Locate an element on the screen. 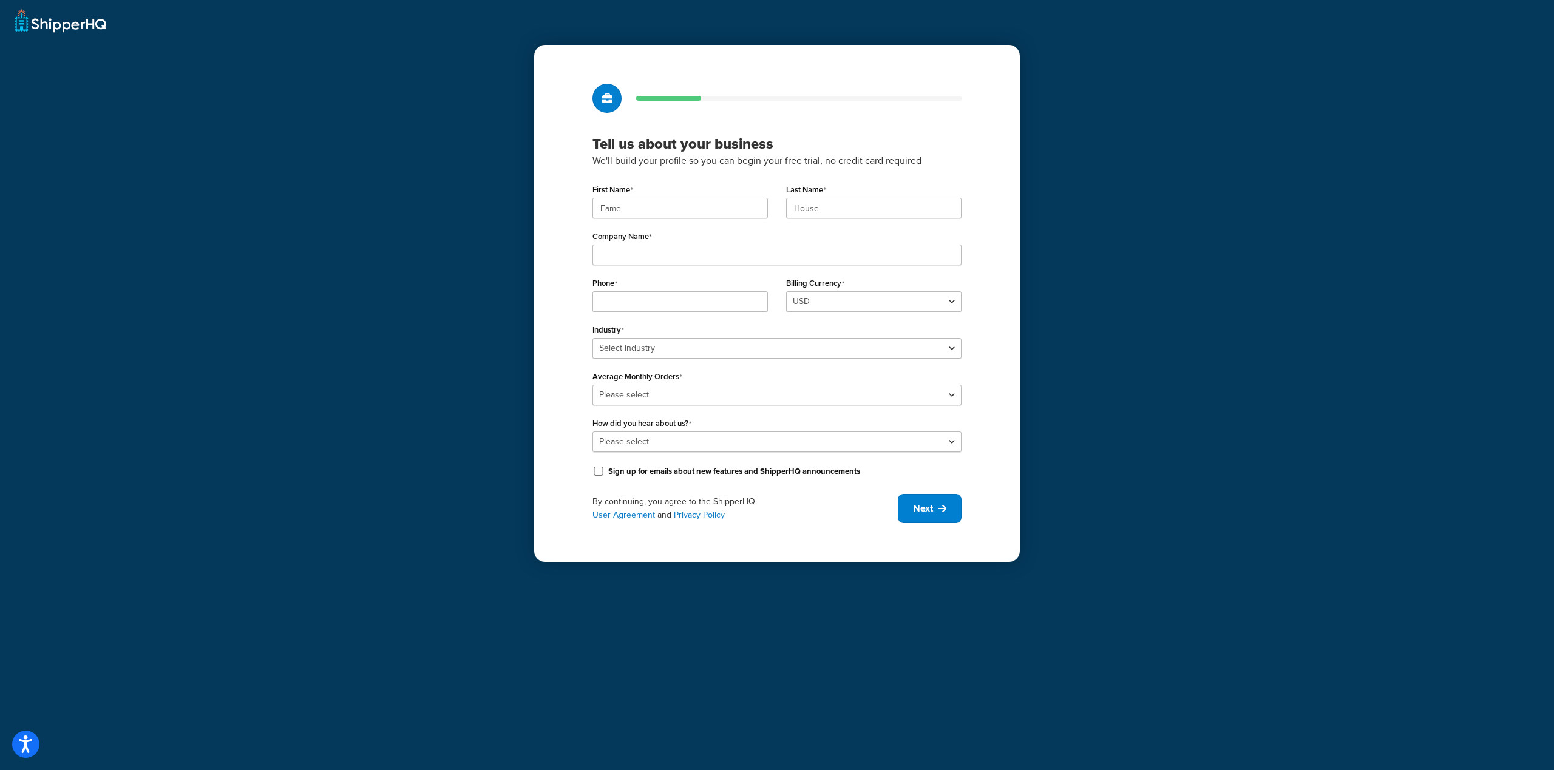 The height and width of the screenshot is (770, 1554). button: Next is located at coordinates (929, 509).